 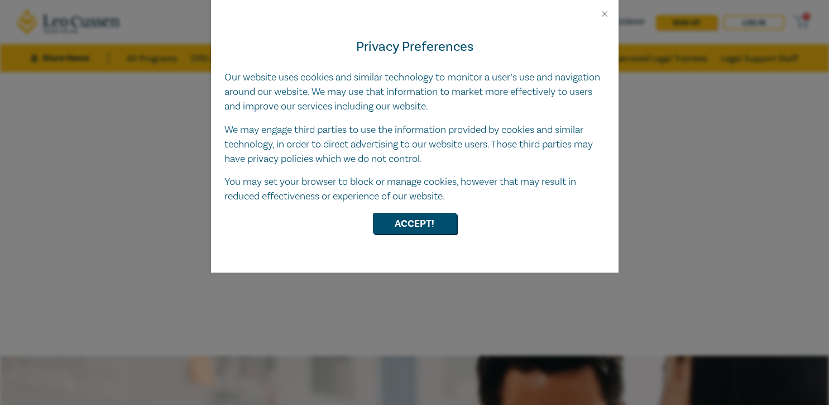 What do you see at coordinates (415, 47) in the screenshot?
I see `h4: Privacy Preferences` at bounding box center [415, 47].